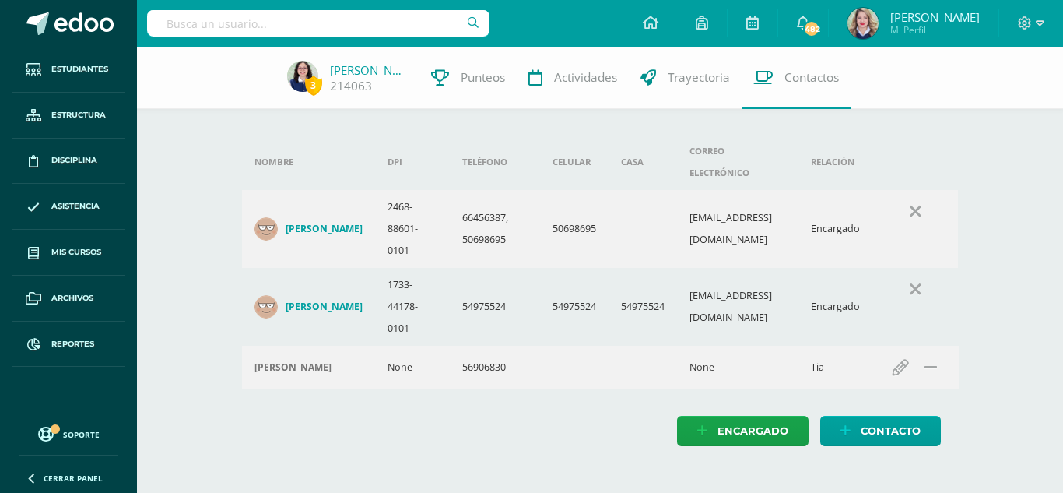 The image size is (1063, 493). What do you see at coordinates (266, 307) in the screenshot?
I see `img: 0d22ffedf2f363f7a4de6410f722a30e.png` at bounding box center [266, 307].